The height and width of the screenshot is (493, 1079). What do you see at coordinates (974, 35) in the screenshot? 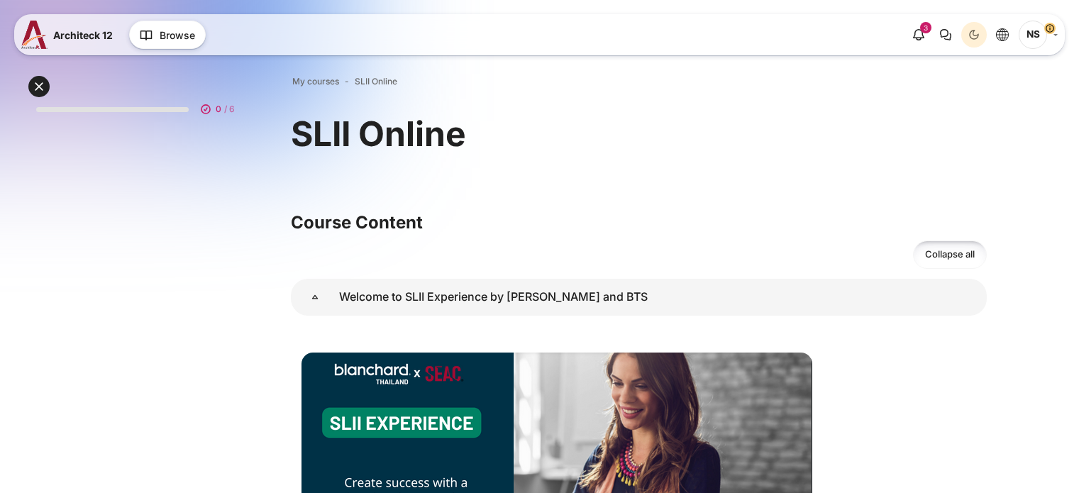
I see `div: Dark Mode` at bounding box center [974, 35].